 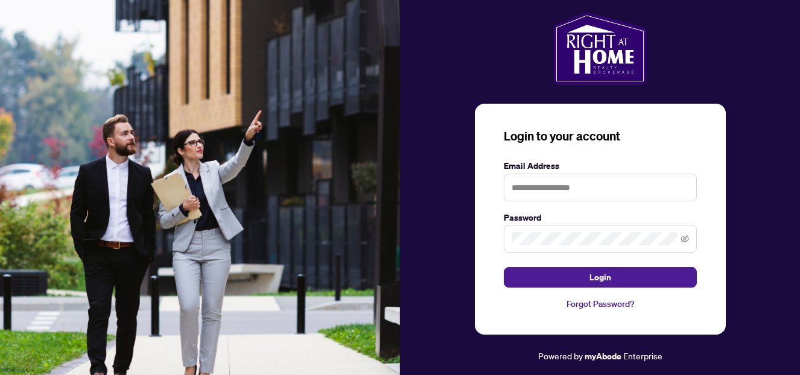 What do you see at coordinates (560, 356) in the screenshot?
I see `span: Powered by` at bounding box center [560, 356].